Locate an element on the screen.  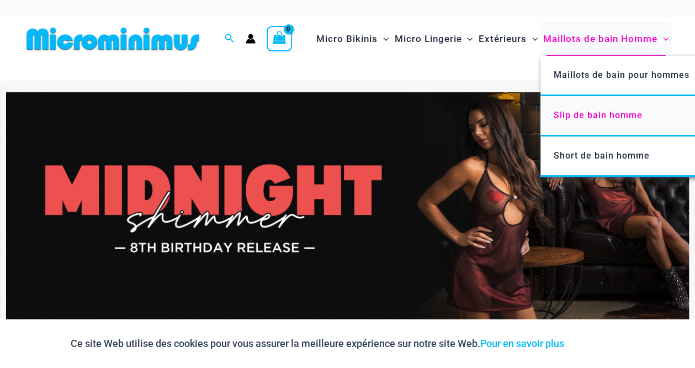
span: Slip de bain homme is located at coordinates (598, 115).